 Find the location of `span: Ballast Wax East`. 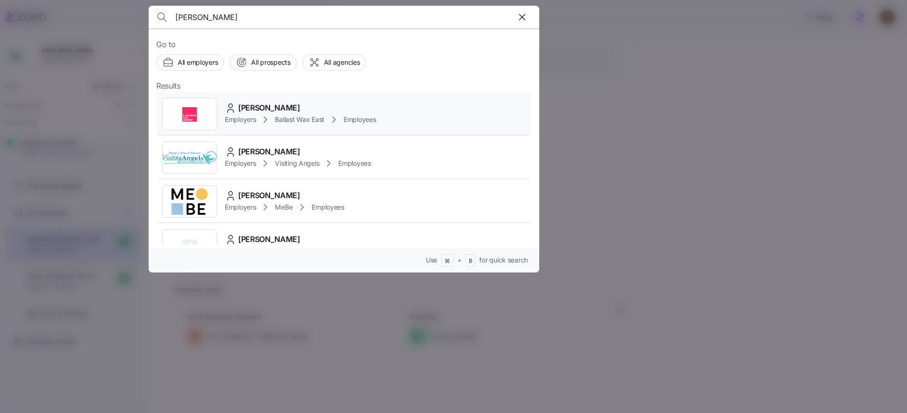

span: Ballast Wax East is located at coordinates (300, 120).